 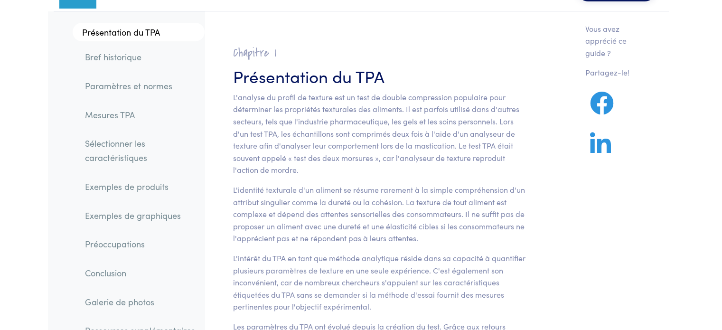 I want to click on a: Galerie de photos, so click(x=141, y=302).